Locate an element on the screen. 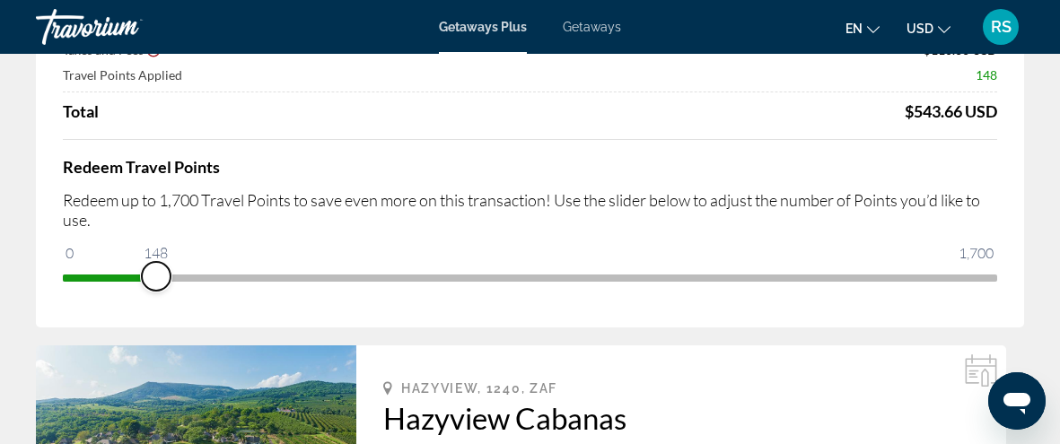 The height and width of the screenshot is (444, 1060). p: Redeem up to 1,700 Travel Points to save even more on this transaction! Use the slider below to a... is located at coordinates (529, 210).